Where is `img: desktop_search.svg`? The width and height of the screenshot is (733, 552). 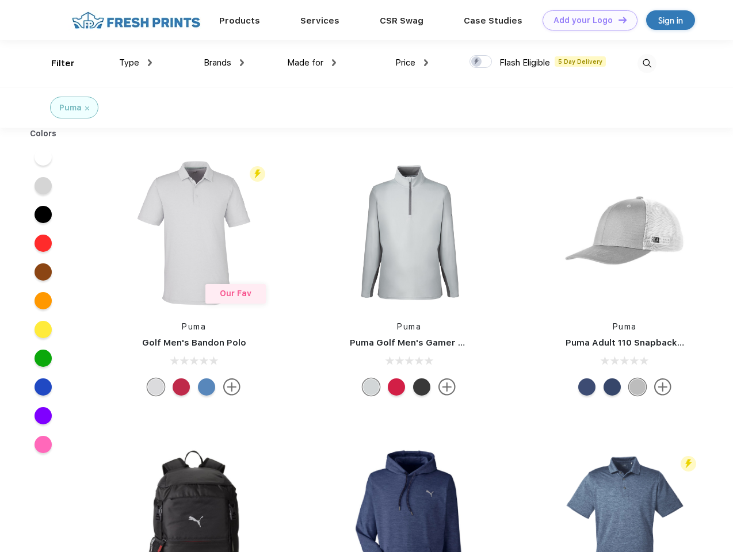 img: desktop_search.svg is located at coordinates (647, 63).